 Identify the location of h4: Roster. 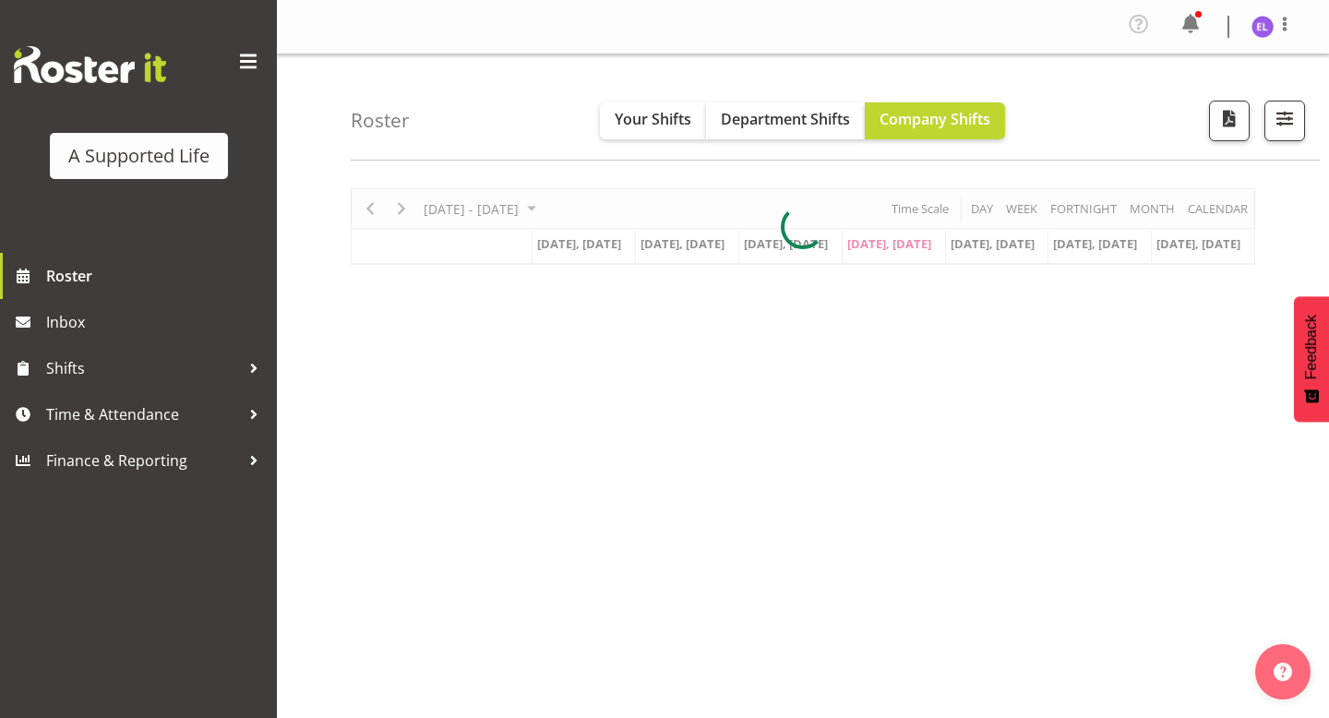
(380, 120).